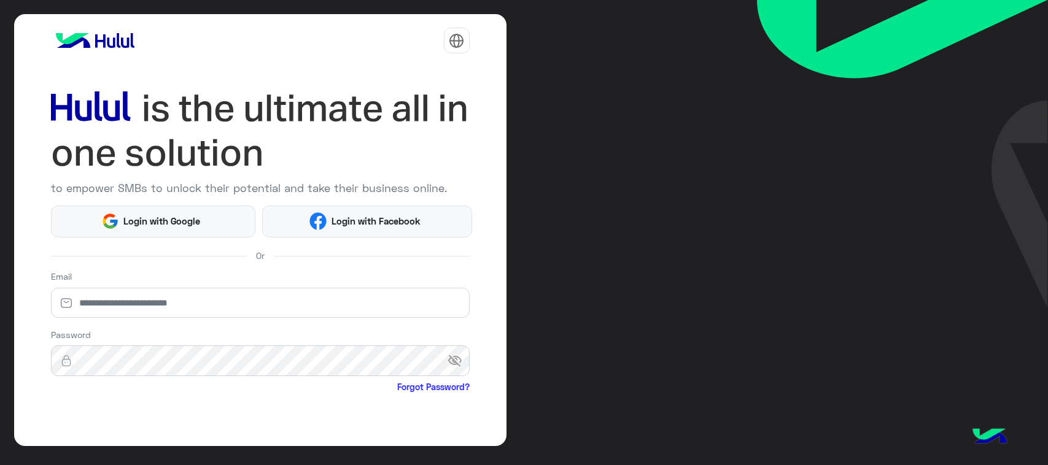 This screenshot has width=1048, height=465. I want to click on span: Login with Google, so click(162, 221).